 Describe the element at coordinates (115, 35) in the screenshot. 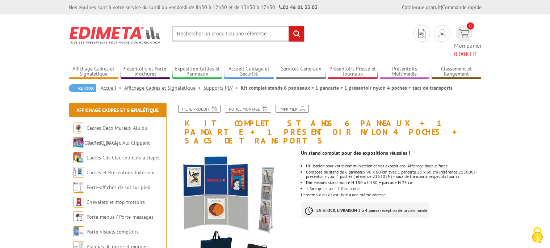

I see `img: Edimeta` at that location.